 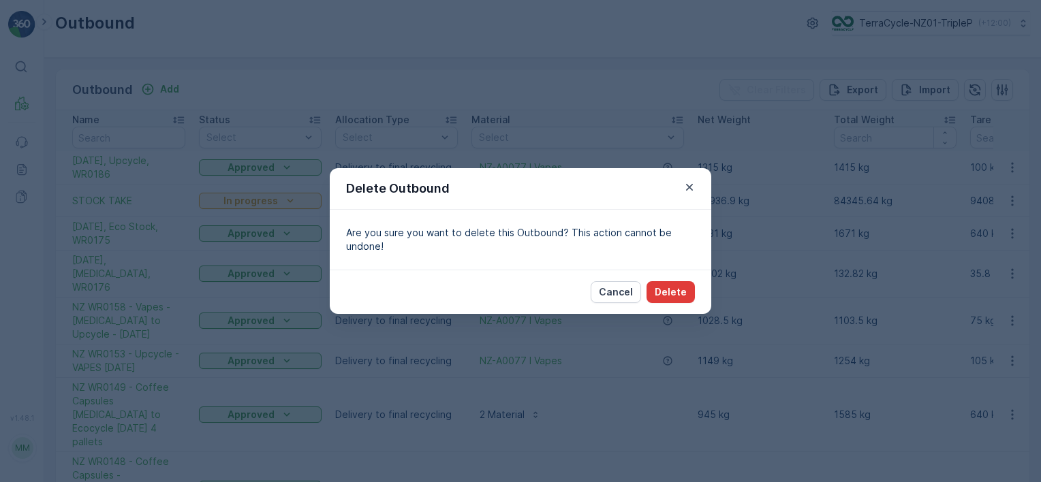 What do you see at coordinates (616, 292) in the screenshot?
I see `button: Cancel` at bounding box center [616, 292].